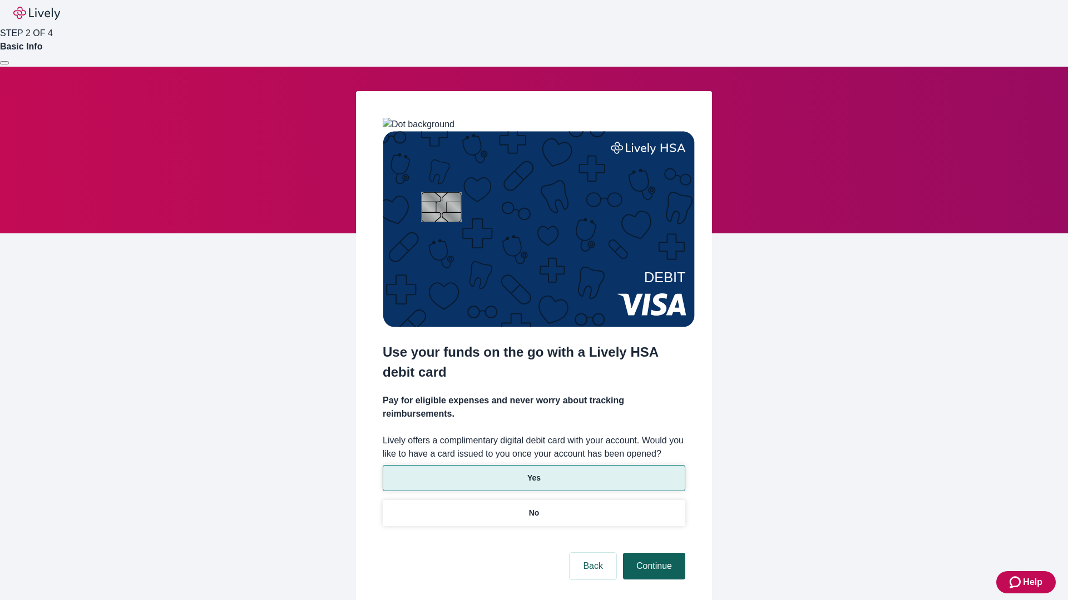 Image resolution: width=1068 pixels, height=600 pixels. What do you see at coordinates (534, 513) in the screenshot?
I see `button: No` at bounding box center [534, 513].